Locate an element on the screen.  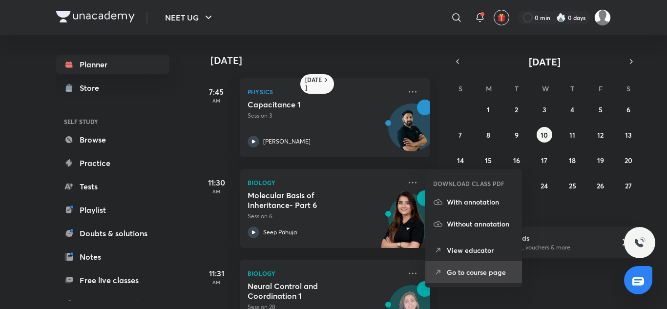
button: September 18, 2025 is located at coordinates (572, 160).